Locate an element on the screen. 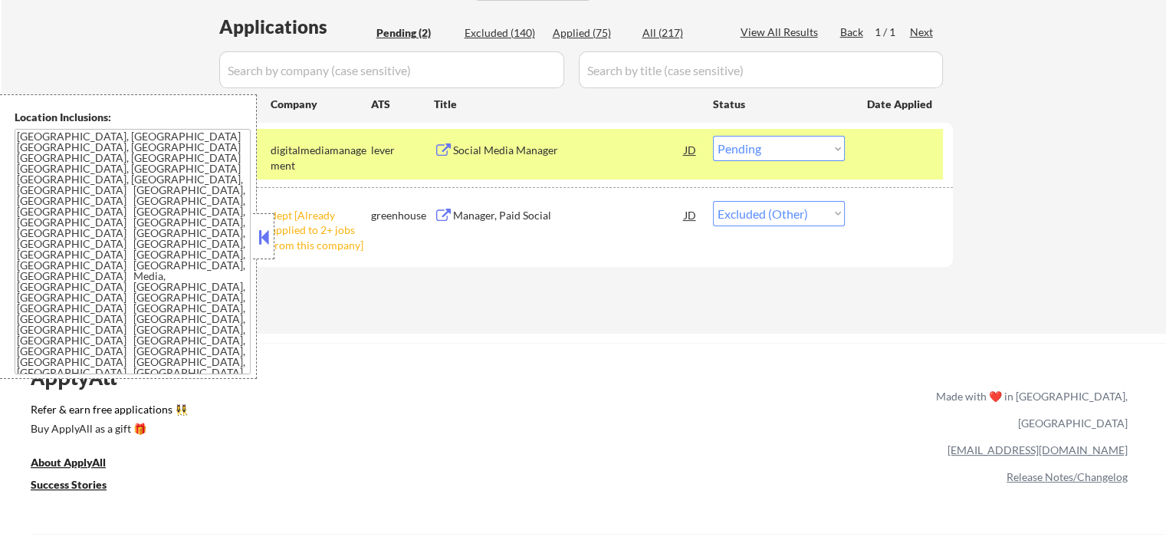 Image resolution: width=1166 pixels, height=560 pixels. div: Company is located at coordinates (321, 104).